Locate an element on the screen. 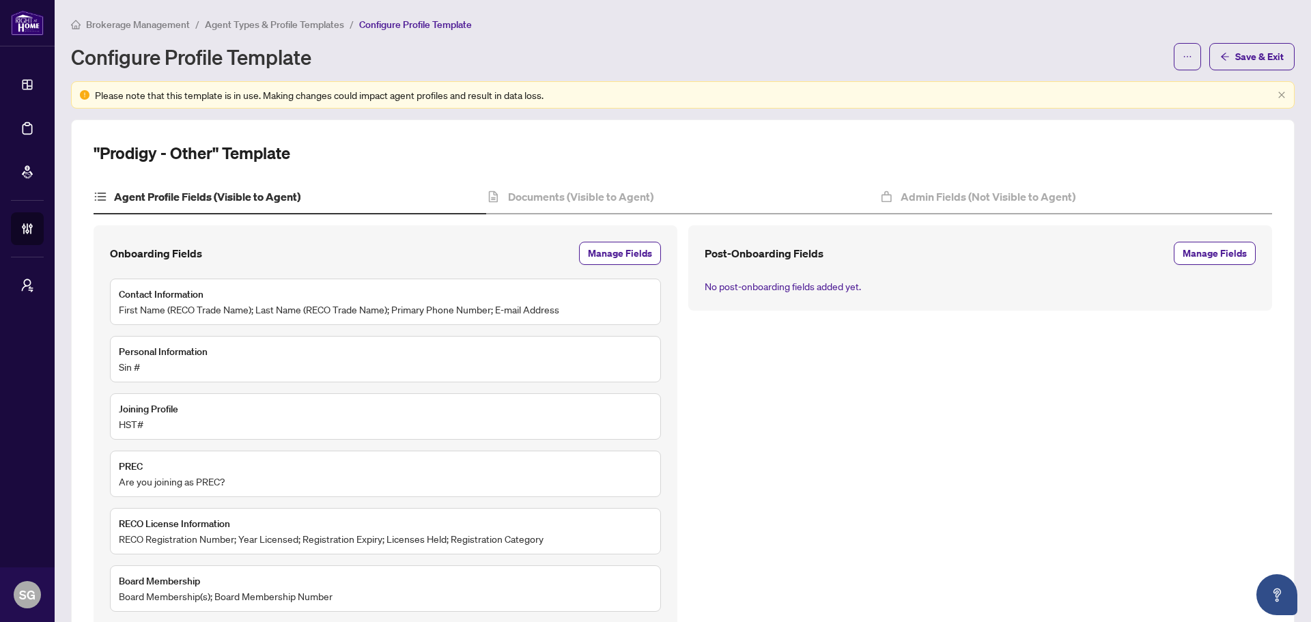 The width and height of the screenshot is (1311, 622). h4: Agent Profile Fields (Visible to Agent) is located at coordinates (207, 197).